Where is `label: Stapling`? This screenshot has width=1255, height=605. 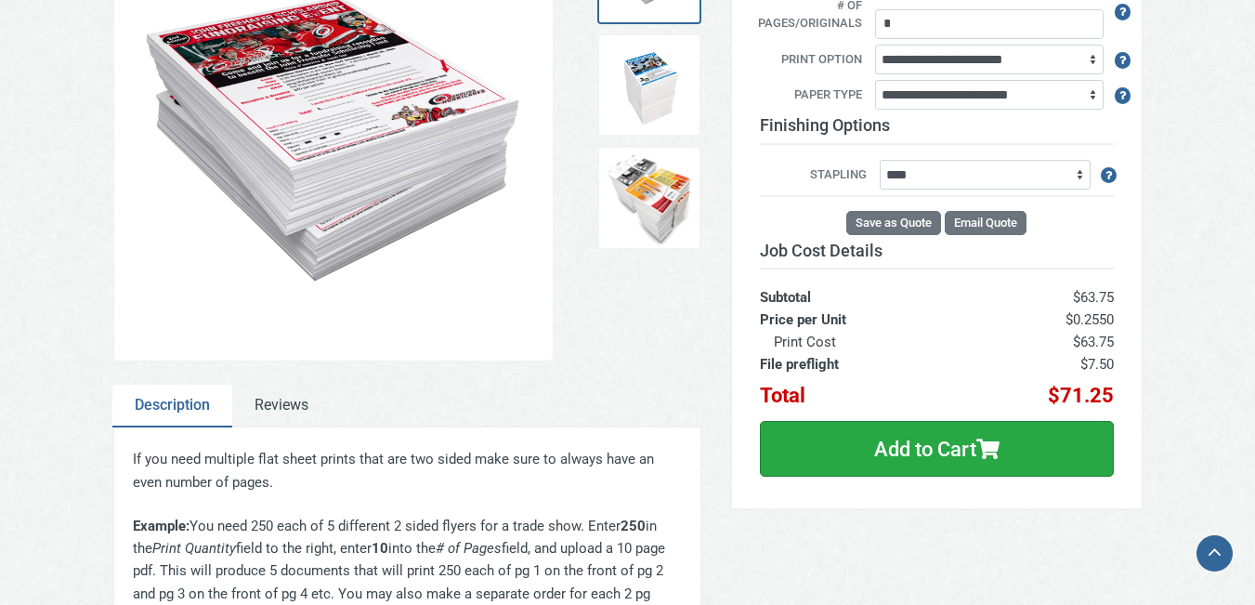 label: Stapling is located at coordinates (819, 176).